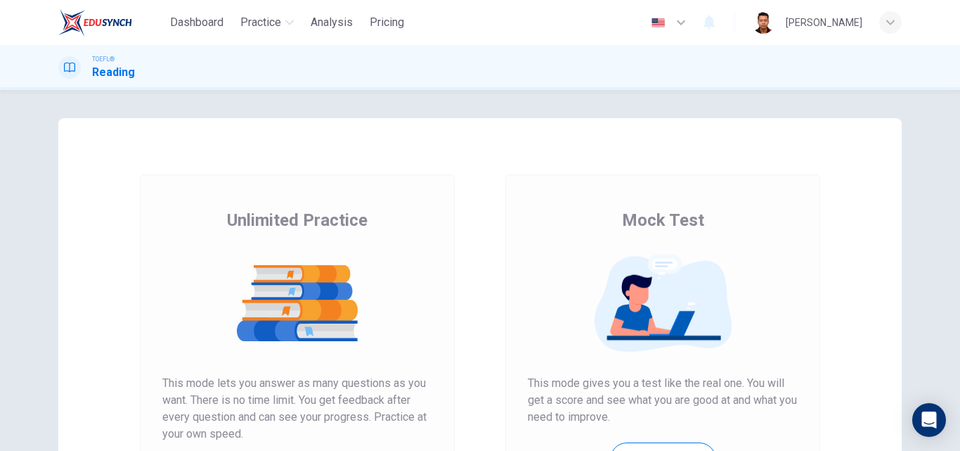 The width and height of the screenshot is (960, 451). I want to click on img: EduSynch logo, so click(95, 22).